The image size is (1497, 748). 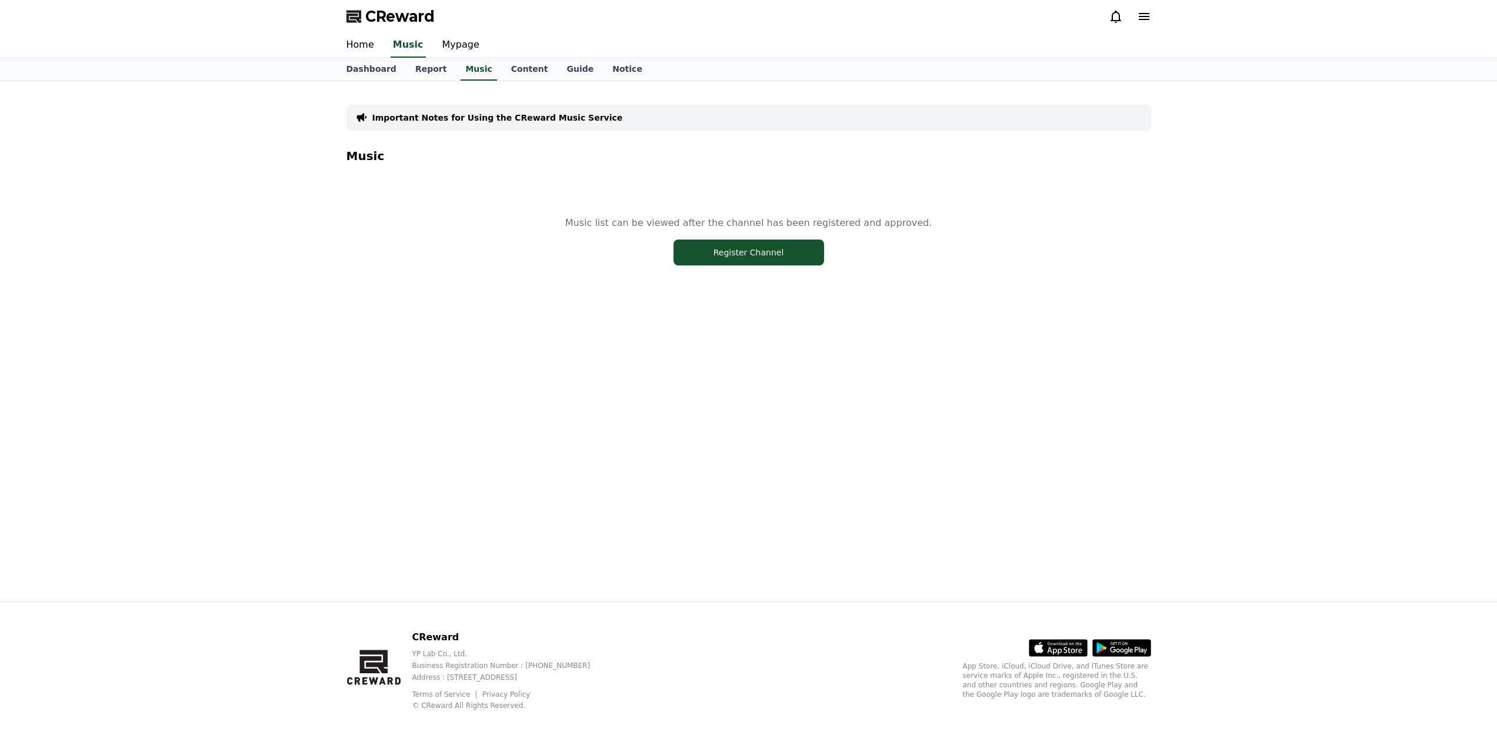 What do you see at coordinates (506, 694) in the screenshot?
I see `a: Privacy Policy` at bounding box center [506, 694].